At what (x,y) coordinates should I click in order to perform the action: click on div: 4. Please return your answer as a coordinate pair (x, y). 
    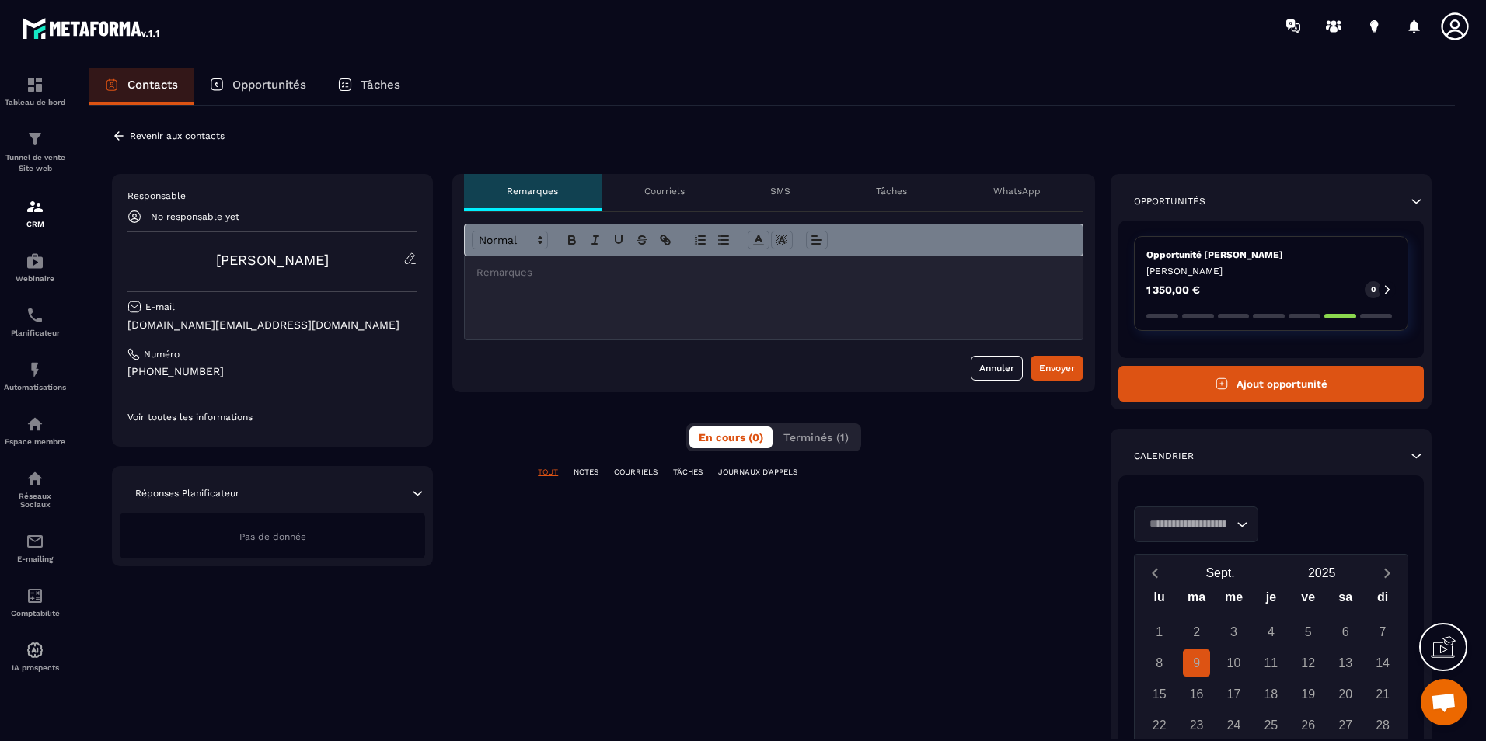
    Looking at the image, I should click on (1271, 632).